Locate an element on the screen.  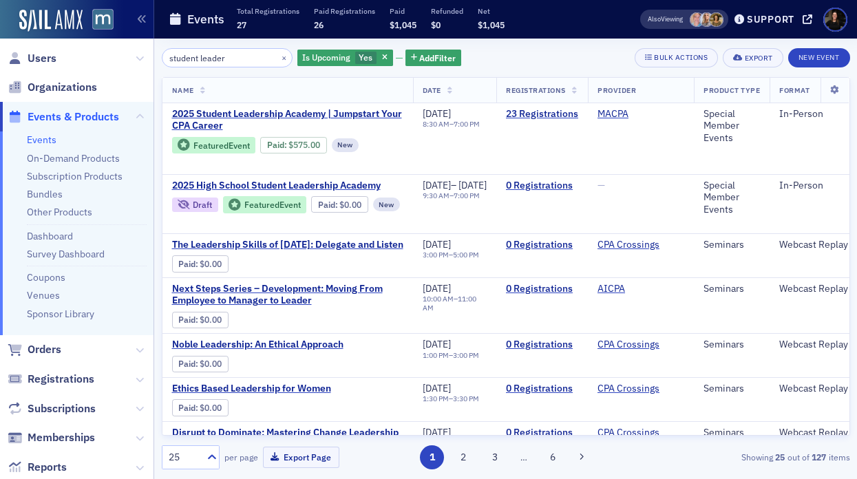
span: 26 is located at coordinates (319, 25).